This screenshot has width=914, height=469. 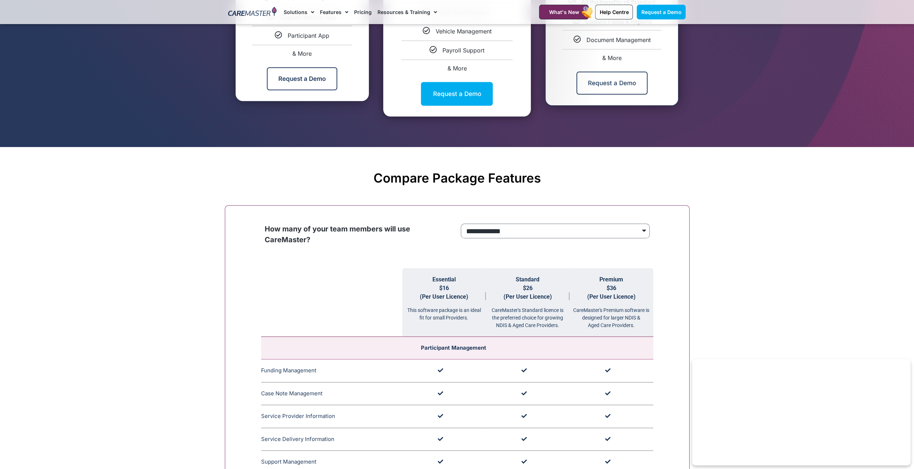 I want to click on span: Help Centre, so click(x=614, y=12).